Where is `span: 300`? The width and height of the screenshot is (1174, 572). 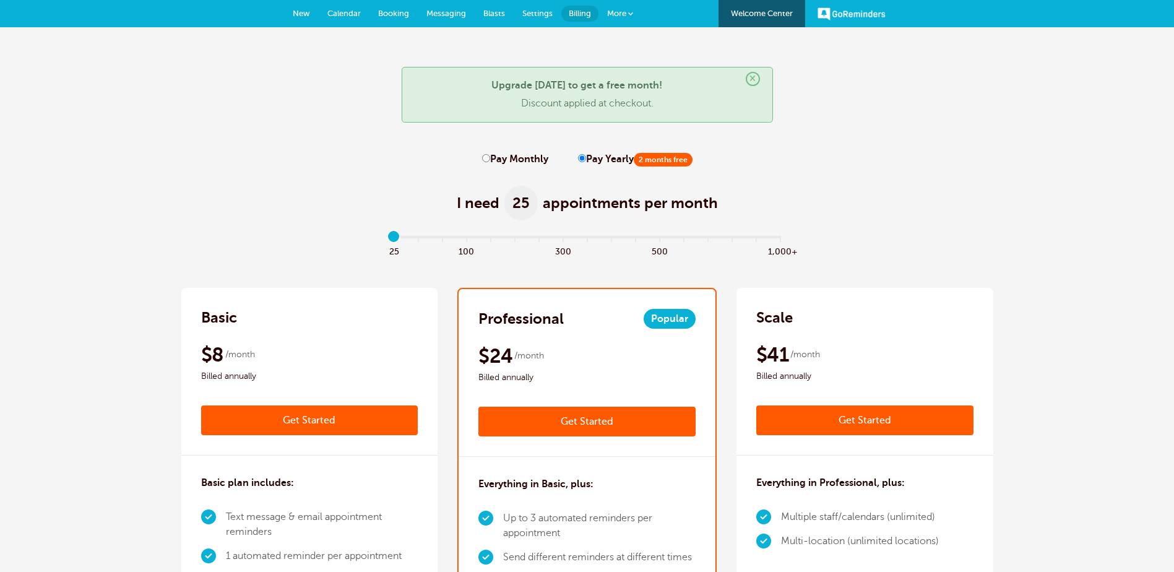
span: 300 is located at coordinates (563, 250).